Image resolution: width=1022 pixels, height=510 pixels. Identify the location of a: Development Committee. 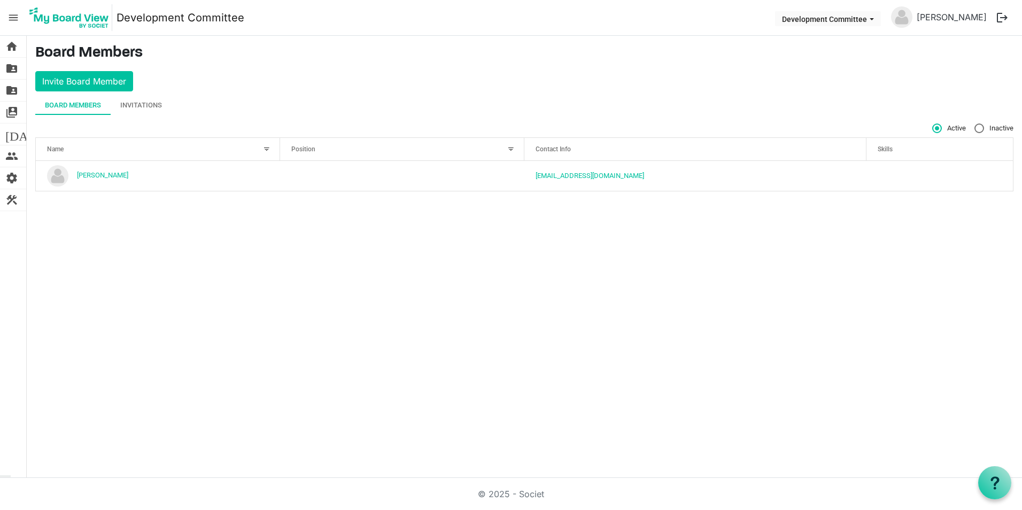
(180, 18).